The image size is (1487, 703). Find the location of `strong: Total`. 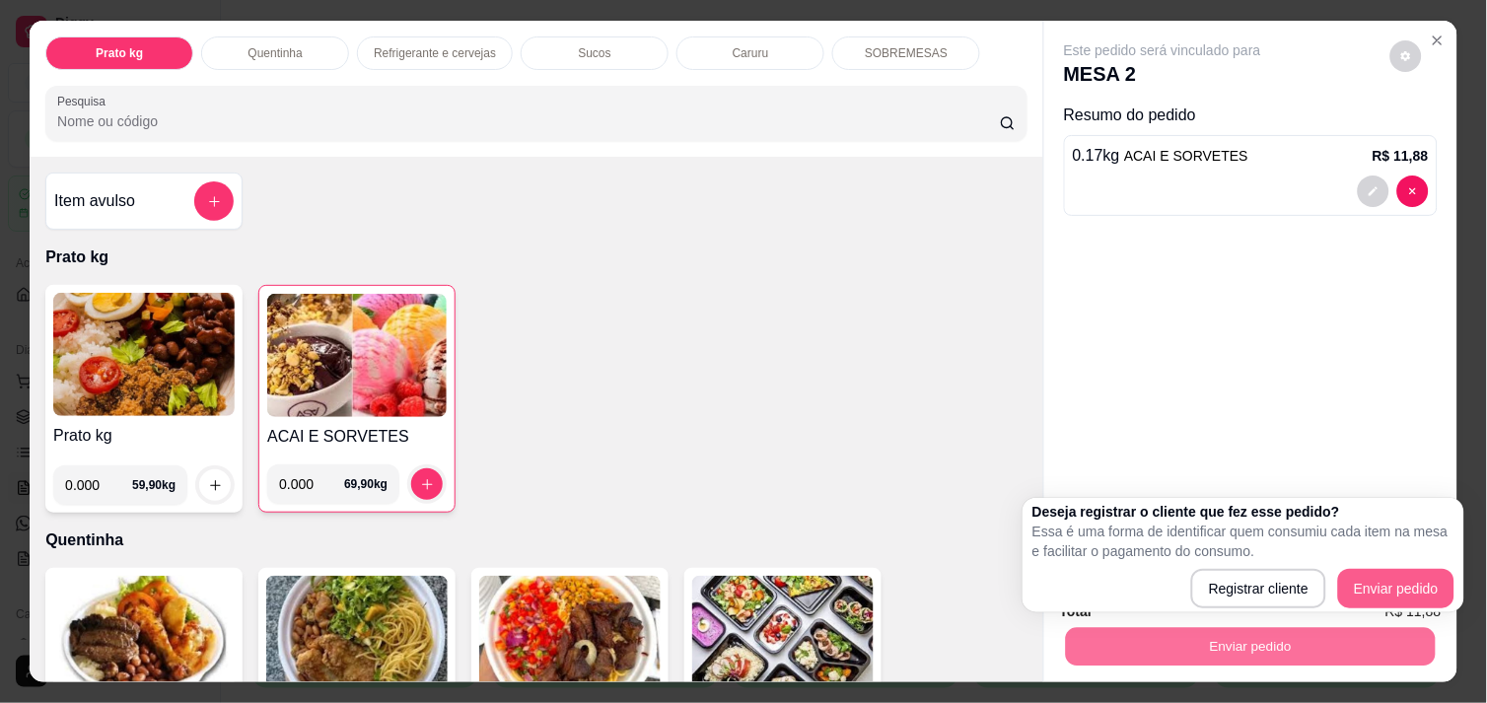

strong: Total is located at coordinates (1076, 612).